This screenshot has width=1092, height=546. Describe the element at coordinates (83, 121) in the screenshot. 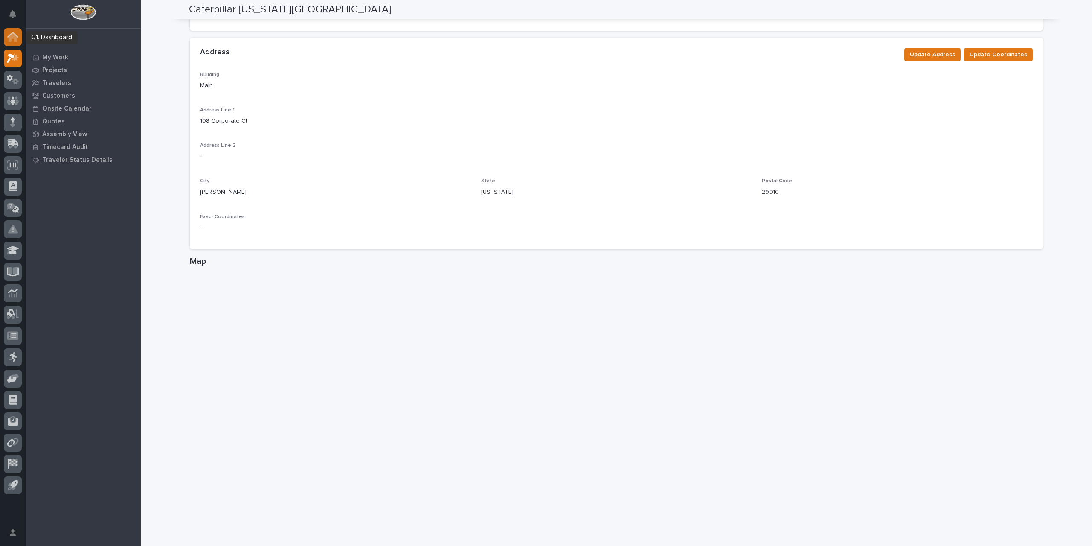

I see `a: Quotes` at that location.